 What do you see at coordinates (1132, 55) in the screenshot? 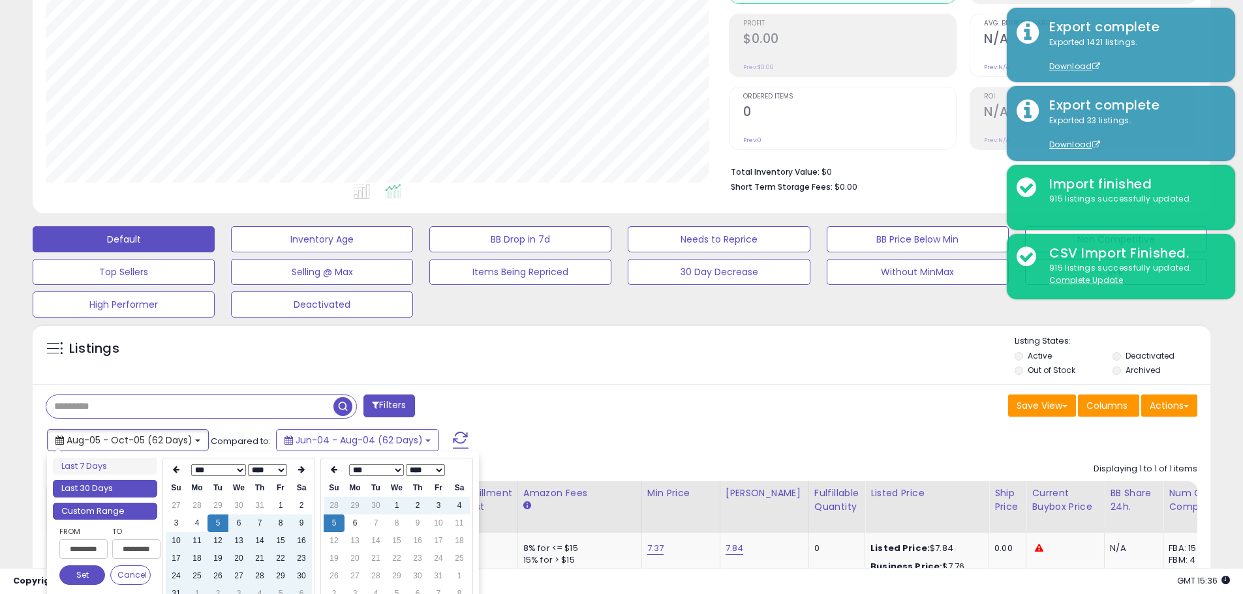
I see `div: Exported 1421 listings.` at bounding box center [1132, 55].